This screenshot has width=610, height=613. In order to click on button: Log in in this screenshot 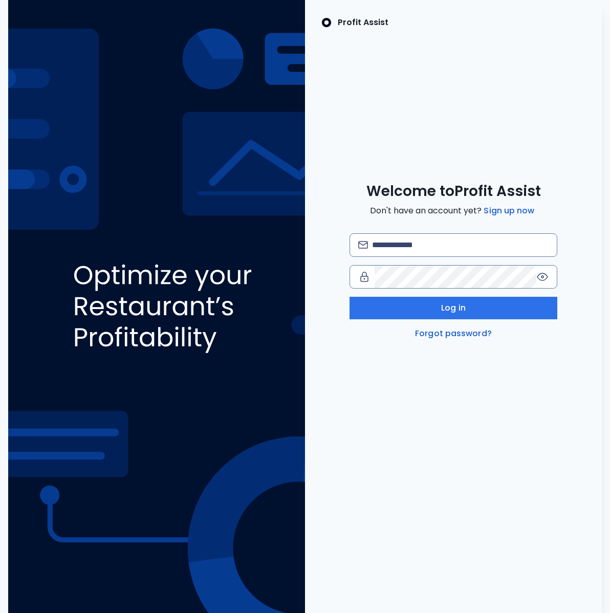, I will do `click(453, 308)`.